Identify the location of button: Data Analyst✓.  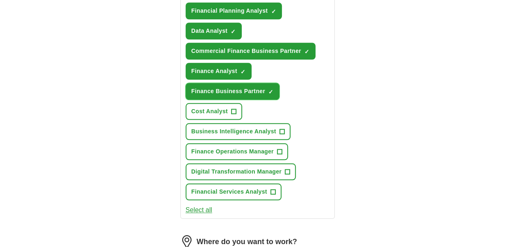
(214, 31).